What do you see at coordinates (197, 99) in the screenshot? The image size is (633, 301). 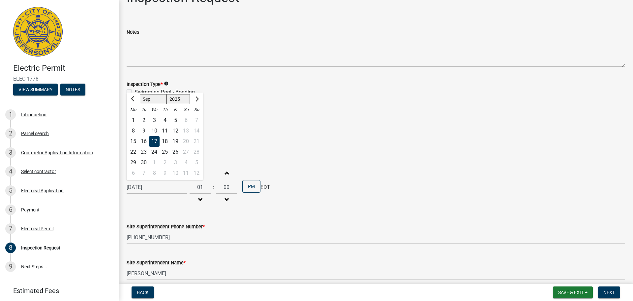 I see `button: Next month` at bounding box center [197, 99].